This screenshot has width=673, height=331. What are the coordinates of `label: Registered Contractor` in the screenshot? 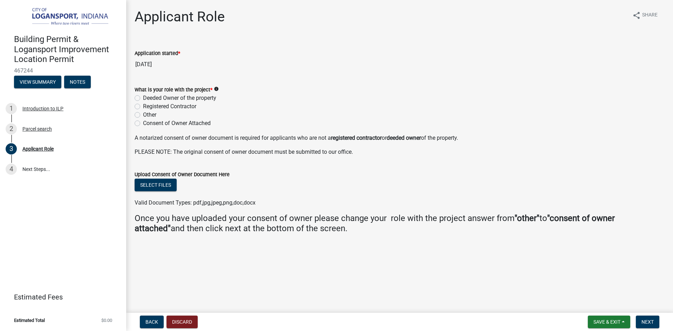 It's located at (170, 107).